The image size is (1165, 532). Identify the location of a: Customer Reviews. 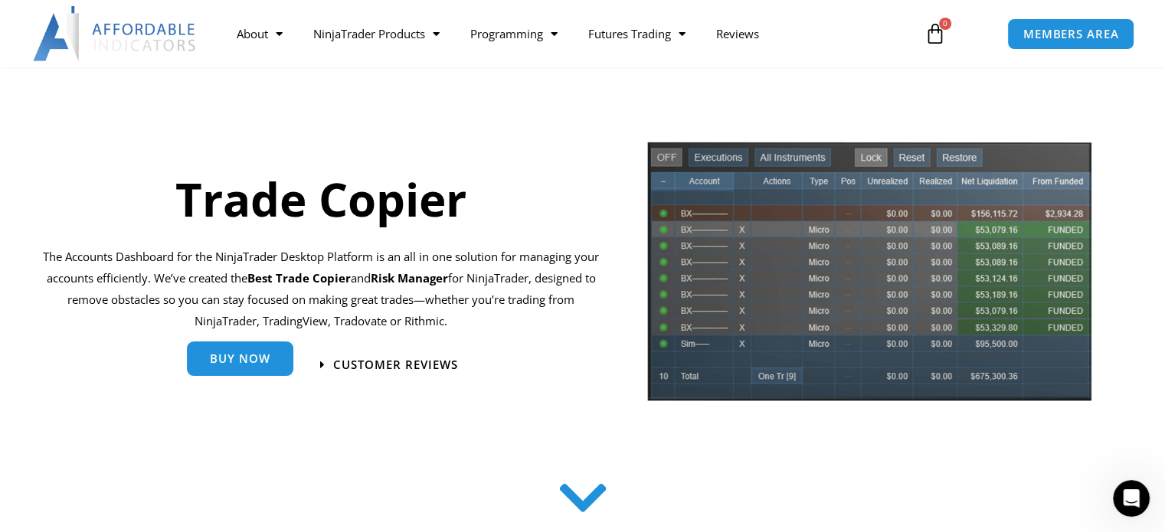
(389, 365).